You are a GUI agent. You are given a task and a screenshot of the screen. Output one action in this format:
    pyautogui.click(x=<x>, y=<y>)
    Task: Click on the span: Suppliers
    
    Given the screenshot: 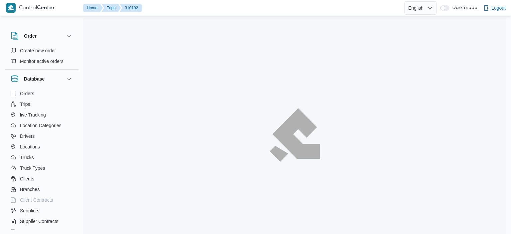 What is the action you would take?
    pyautogui.click(x=30, y=211)
    